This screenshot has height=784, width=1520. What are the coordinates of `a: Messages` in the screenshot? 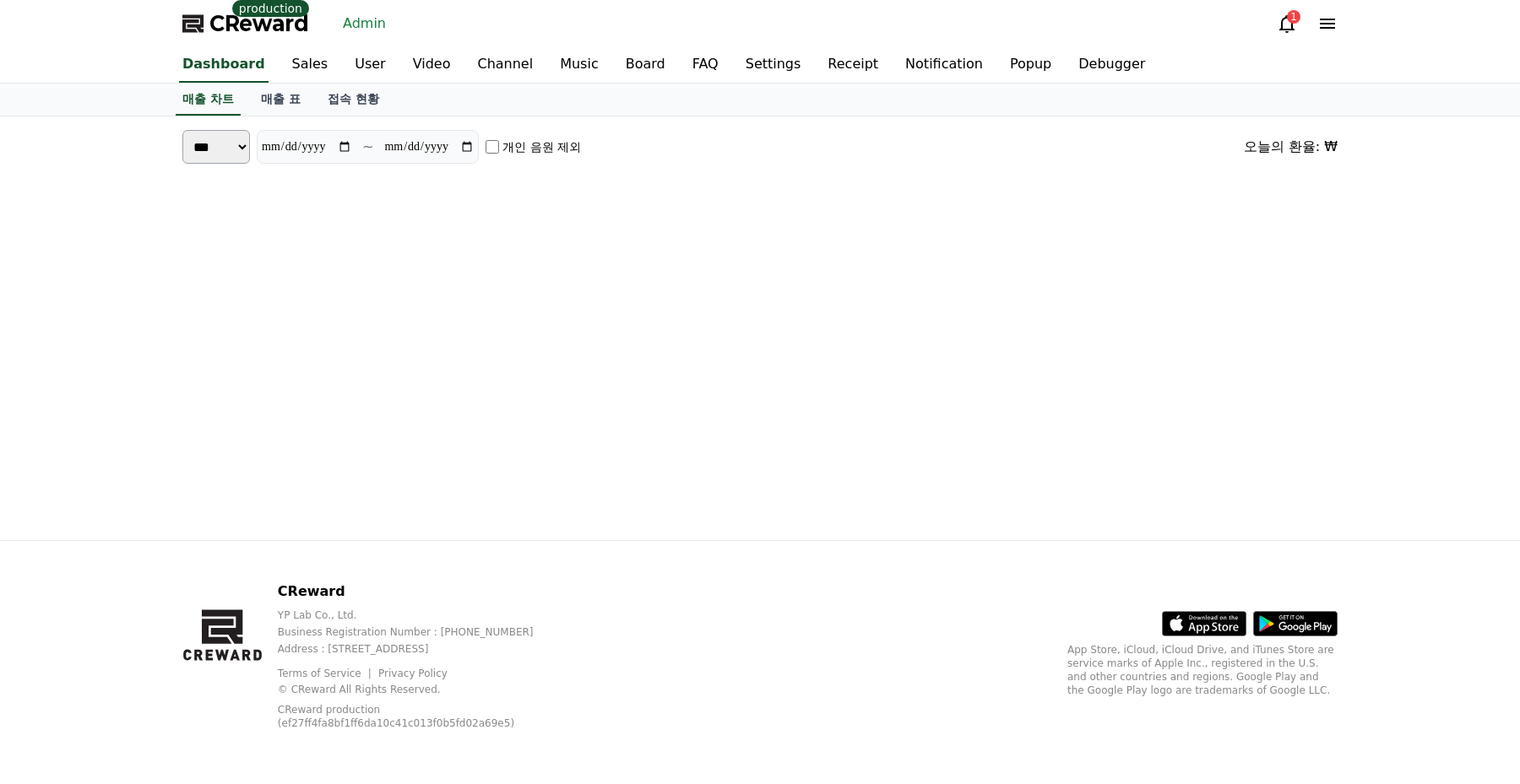 It's located at (165, 556).